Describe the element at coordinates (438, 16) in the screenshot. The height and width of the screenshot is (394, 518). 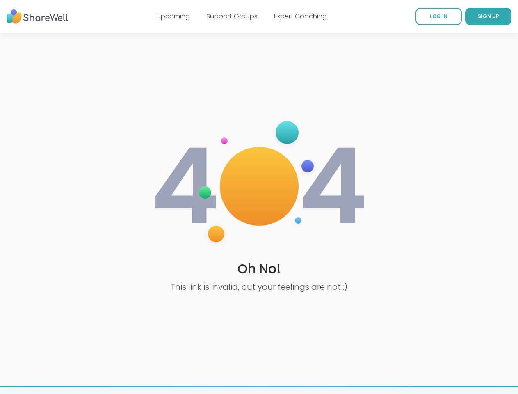
I see `span: LOG IN` at that location.